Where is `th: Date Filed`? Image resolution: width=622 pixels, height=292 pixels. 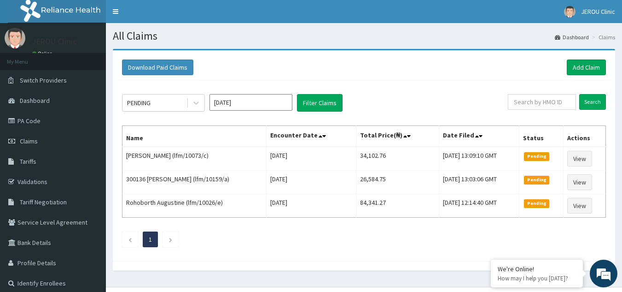 th: Date Filed is located at coordinates (480, 136).